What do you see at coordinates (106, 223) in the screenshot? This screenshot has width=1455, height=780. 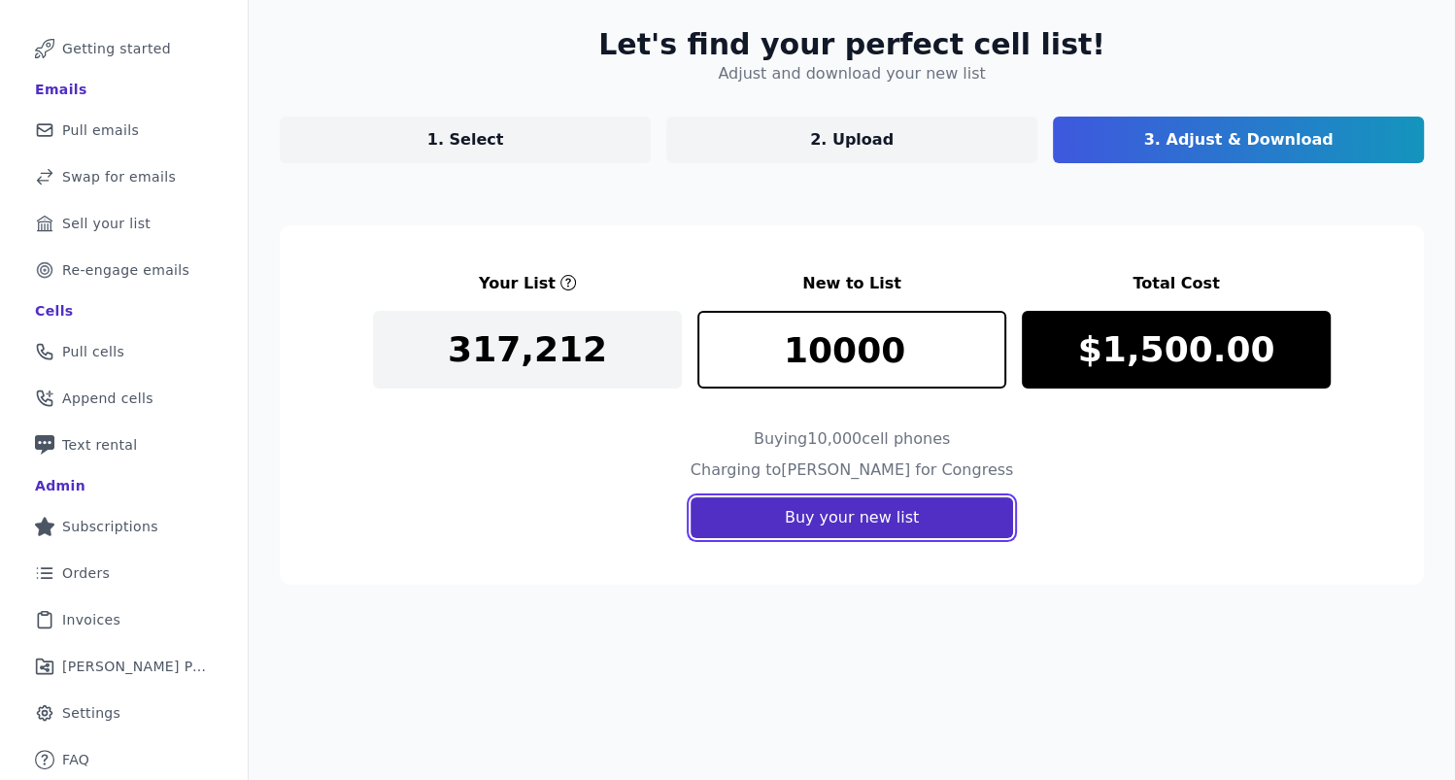 I see `span: Sell your list` at bounding box center [106, 223].